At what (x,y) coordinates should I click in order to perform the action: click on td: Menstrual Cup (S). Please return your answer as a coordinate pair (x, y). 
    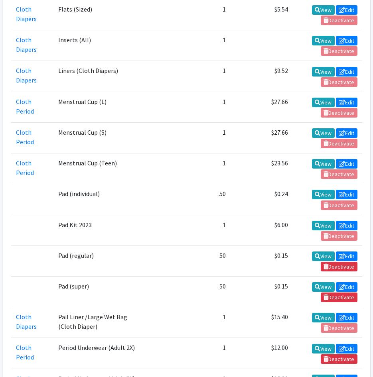
    Looking at the image, I should click on (98, 138).